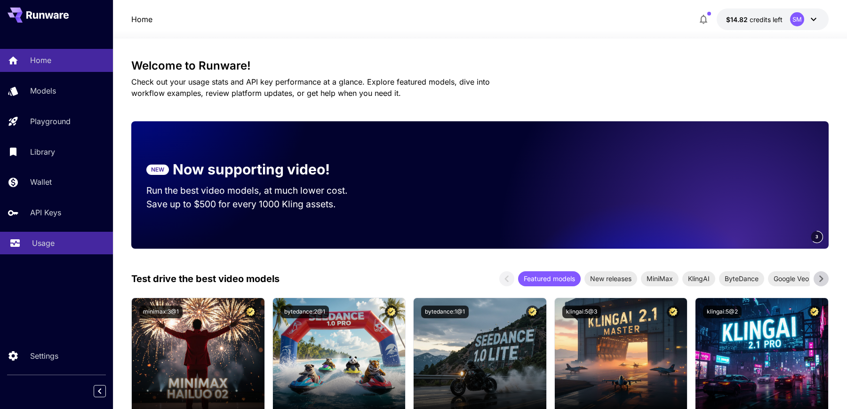 The image size is (847, 409). Describe the element at coordinates (41, 182) in the screenshot. I see `p: Wallet` at that location.